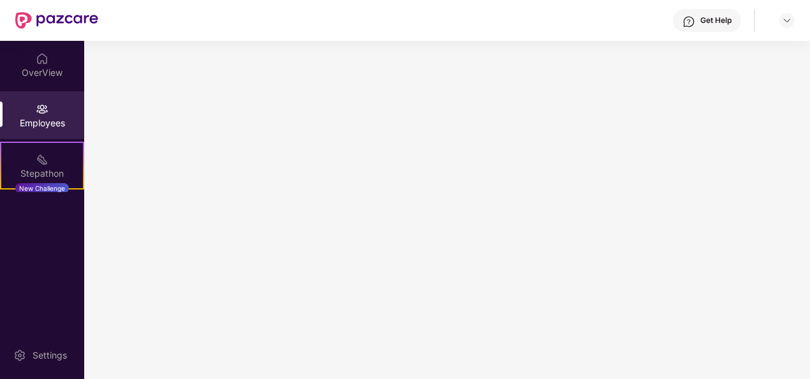 The image size is (810, 379). I want to click on div: Settings, so click(50, 355).